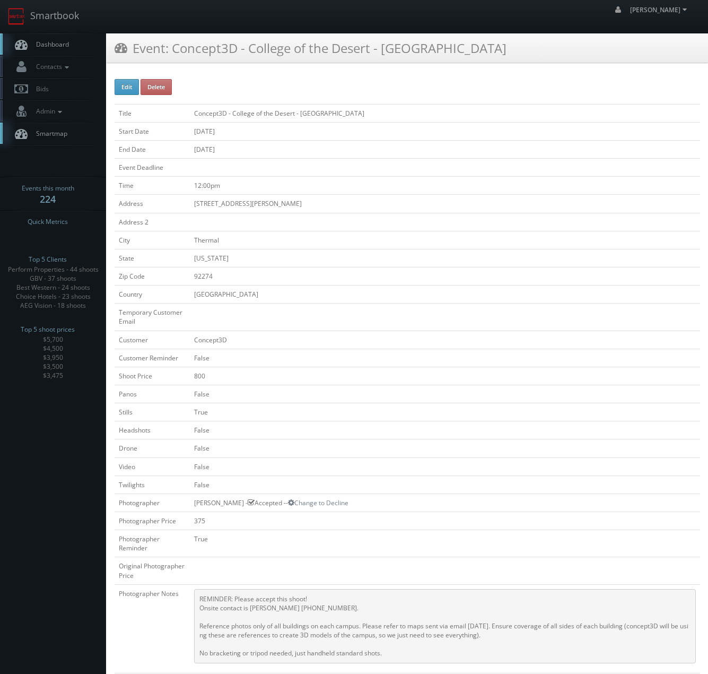 The height and width of the screenshot is (674, 708). I want to click on td: City, so click(152, 240).